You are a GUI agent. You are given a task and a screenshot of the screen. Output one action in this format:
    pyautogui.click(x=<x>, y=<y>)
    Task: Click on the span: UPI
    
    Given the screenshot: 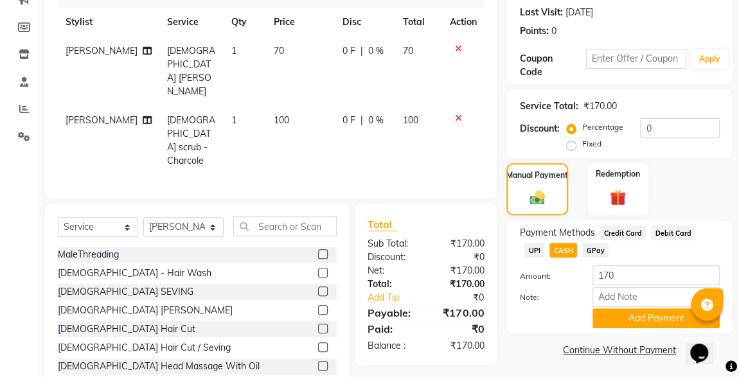 What is the action you would take?
    pyautogui.click(x=534, y=250)
    